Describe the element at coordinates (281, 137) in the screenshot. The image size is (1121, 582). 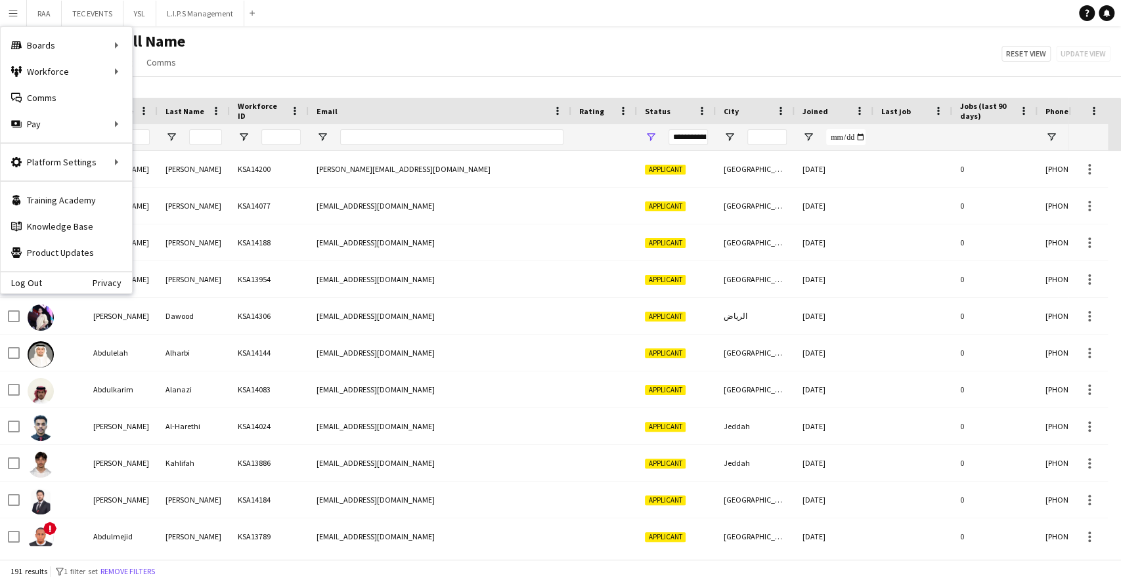
I see `input: Workforce ID Filter Input` at that location.